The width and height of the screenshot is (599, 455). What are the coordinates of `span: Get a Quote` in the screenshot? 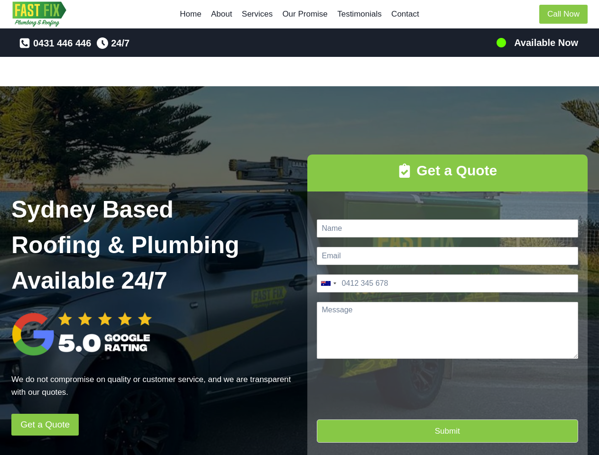 It's located at (45, 425).